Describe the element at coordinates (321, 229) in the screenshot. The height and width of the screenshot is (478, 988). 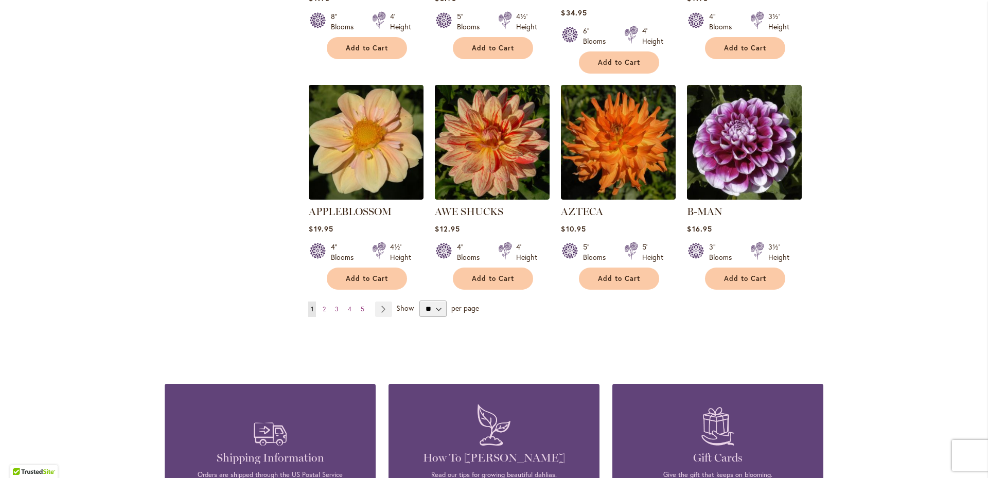
I see `span: $19.95` at that location.